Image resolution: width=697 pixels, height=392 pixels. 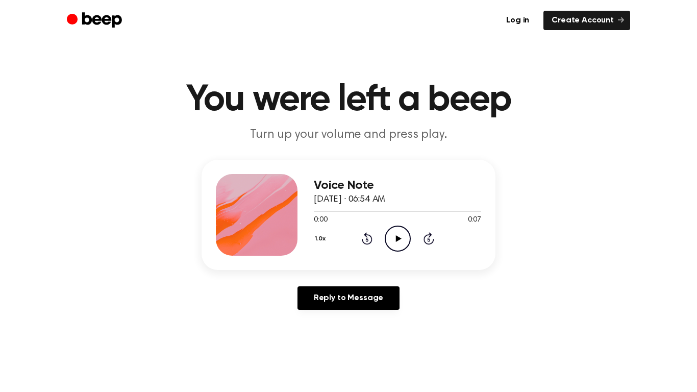 What do you see at coordinates (475, 220) in the screenshot?
I see `span: 0:07` at bounding box center [475, 220].